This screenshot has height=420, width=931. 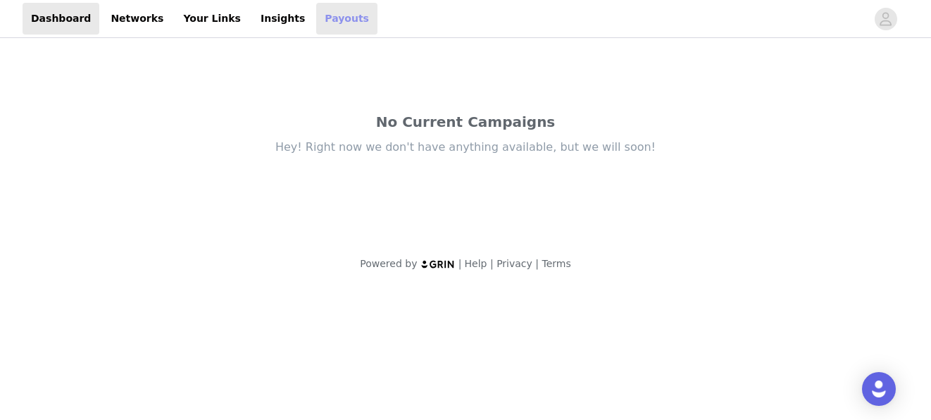 What do you see at coordinates (476, 263) in the screenshot?
I see `a: Help` at bounding box center [476, 263].